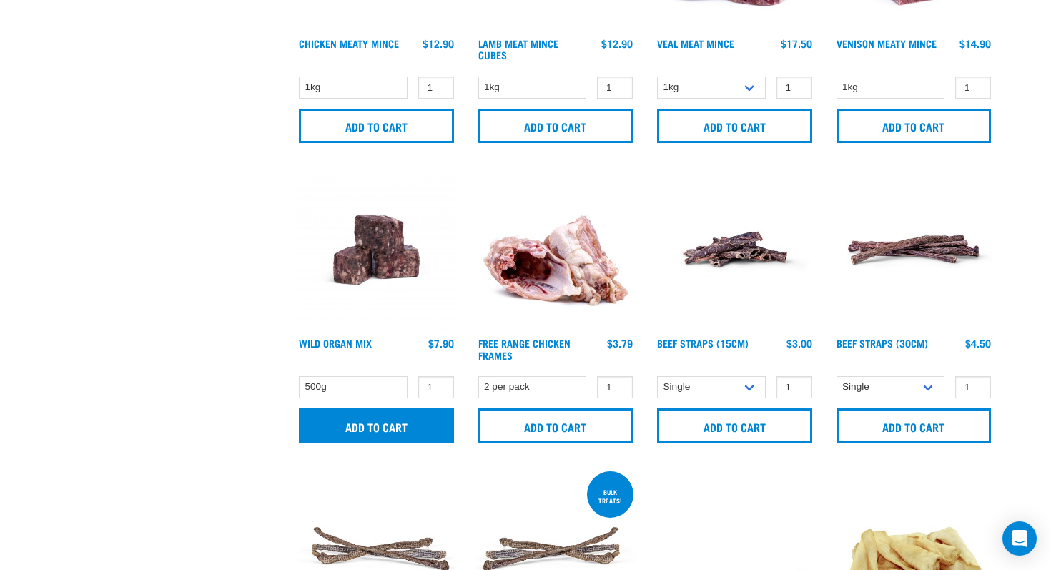 This screenshot has height=570, width=1051. What do you see at coordinates (799, 343) in the screenshot?
I see `div: $3.00` at bounding box center [799, 343].